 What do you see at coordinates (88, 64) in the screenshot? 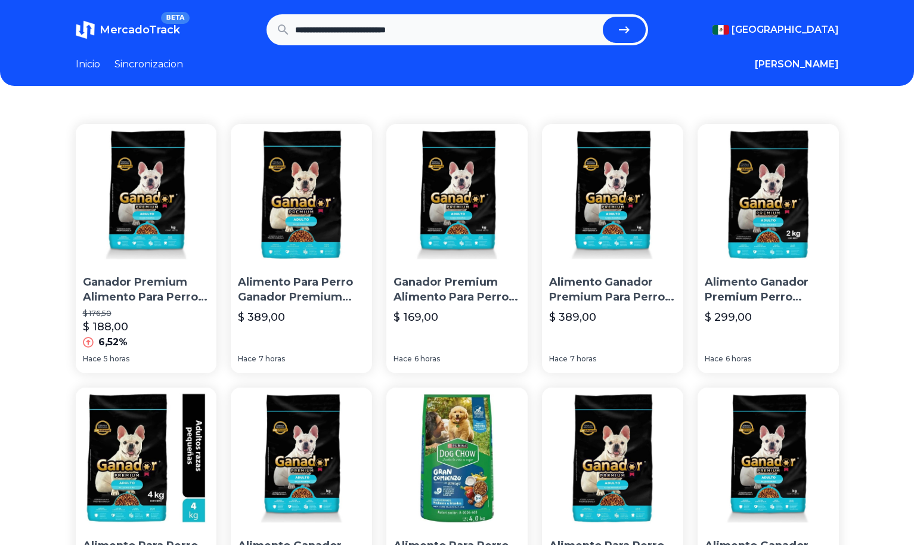
I see `a: Inicio` at bounding box center [88, 64].